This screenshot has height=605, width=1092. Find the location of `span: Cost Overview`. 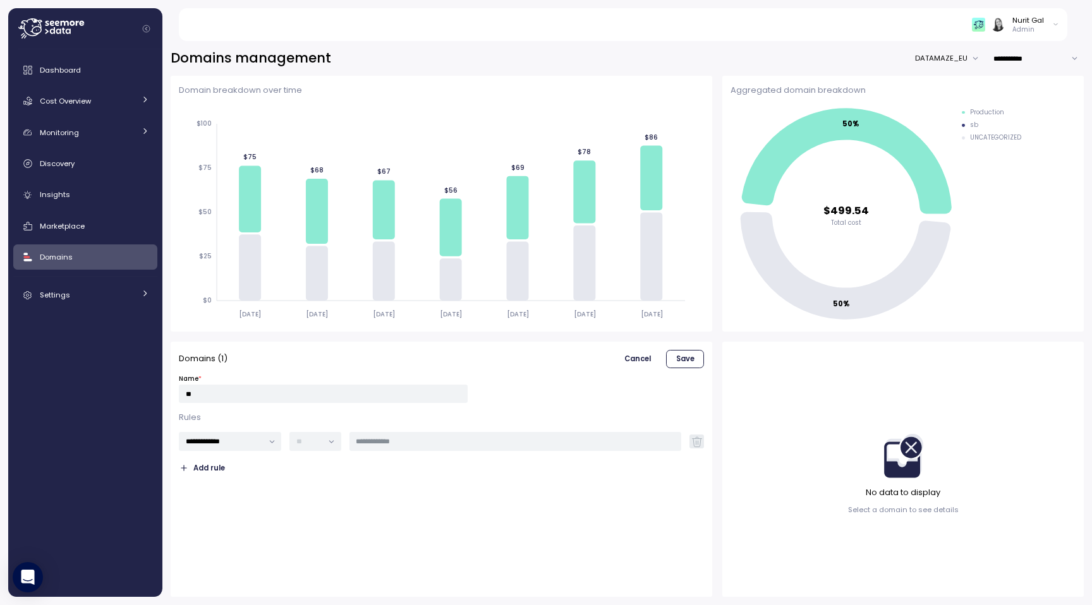

span: Cost Overview is located at coordinates (65, 101).